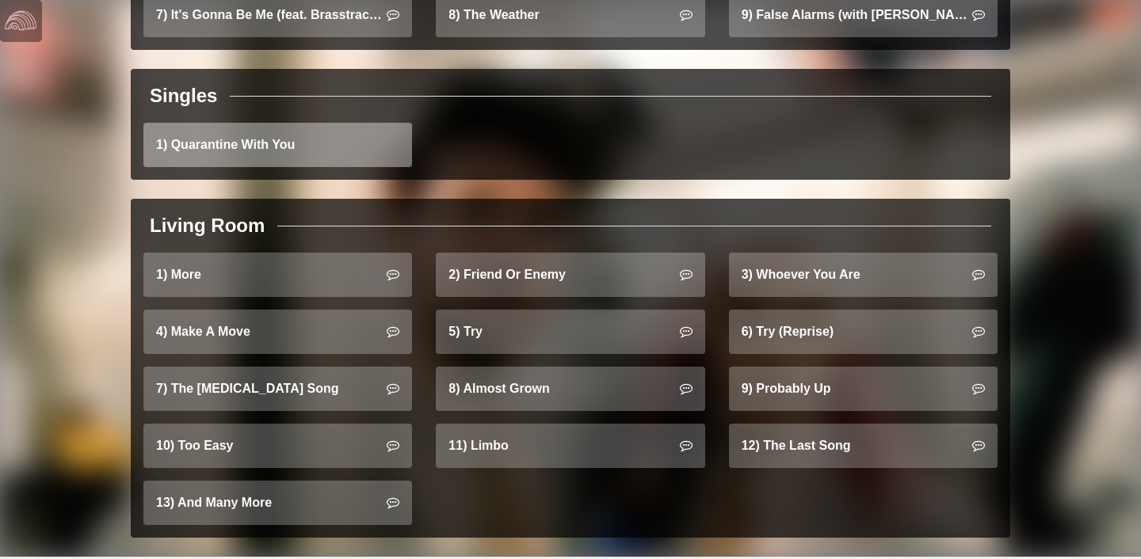 This screenshot has height=559, width=1141. What do you see at coordinates (21, 21) in the screenshot?
I see `img: logo-white-4c48a5e4bebecaebe01ca5a9d34031cfd3d4ef9ae749242e8c4bf12ef99f53e8.png` at bounding box center [21, 21].